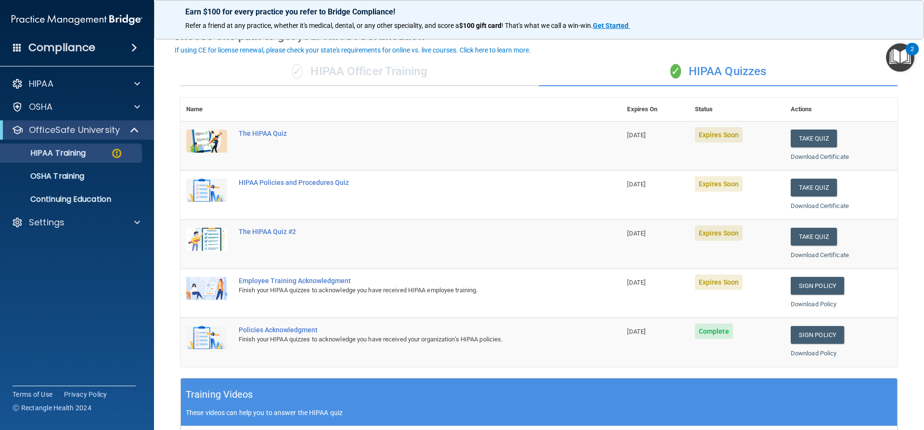 The width and height of the screenshot is (924, 430). What do you see at coordinates (77, 20) in the screenshot?
I see `img: PMB logo` at bounding box center [77, 20].